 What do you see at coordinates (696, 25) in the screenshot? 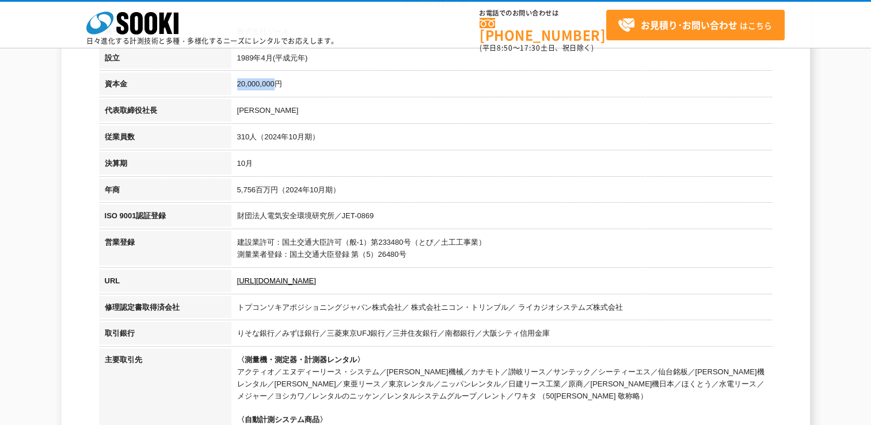
I see `a: お見積り･お問い合わせはこちら` at bounding box center [696, 25].